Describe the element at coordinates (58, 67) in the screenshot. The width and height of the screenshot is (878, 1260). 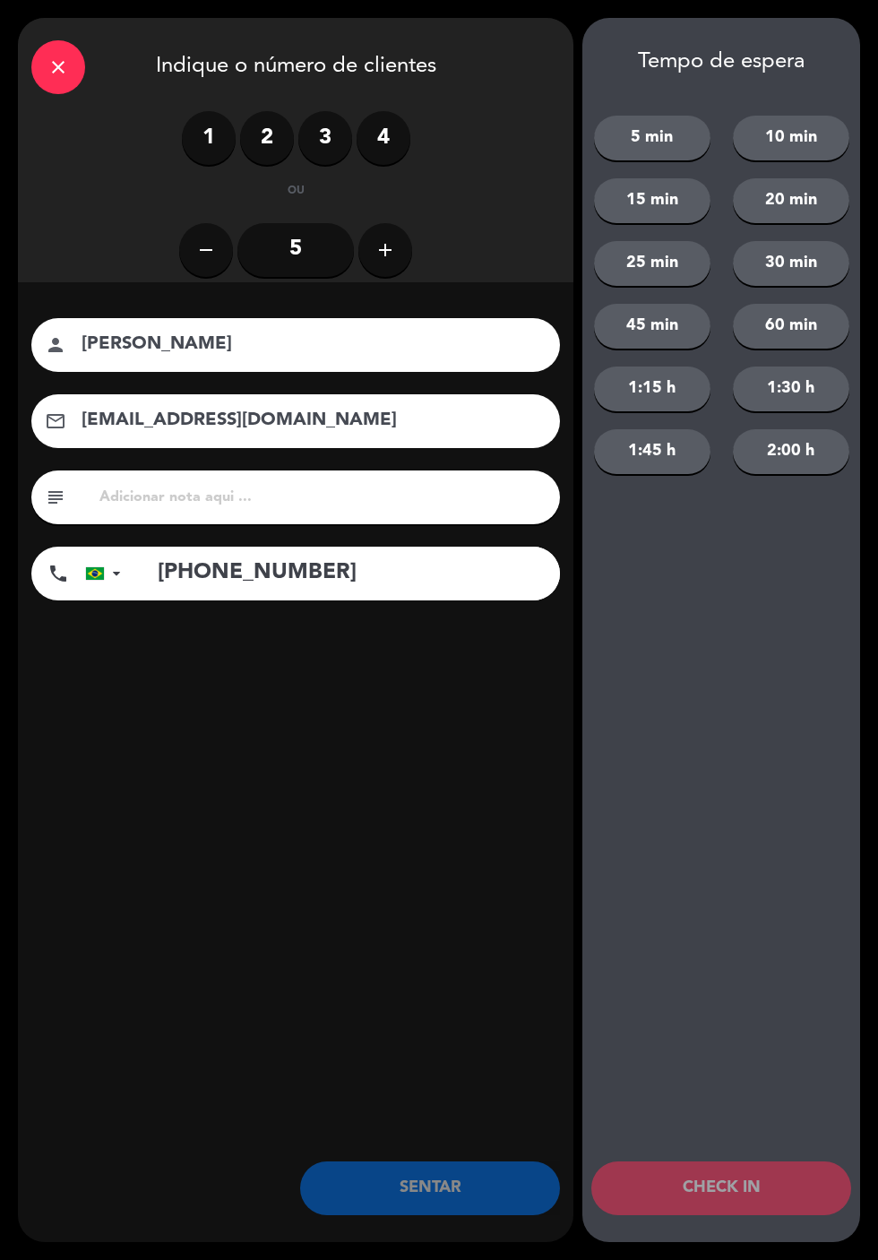
I see `i: close` at that location.